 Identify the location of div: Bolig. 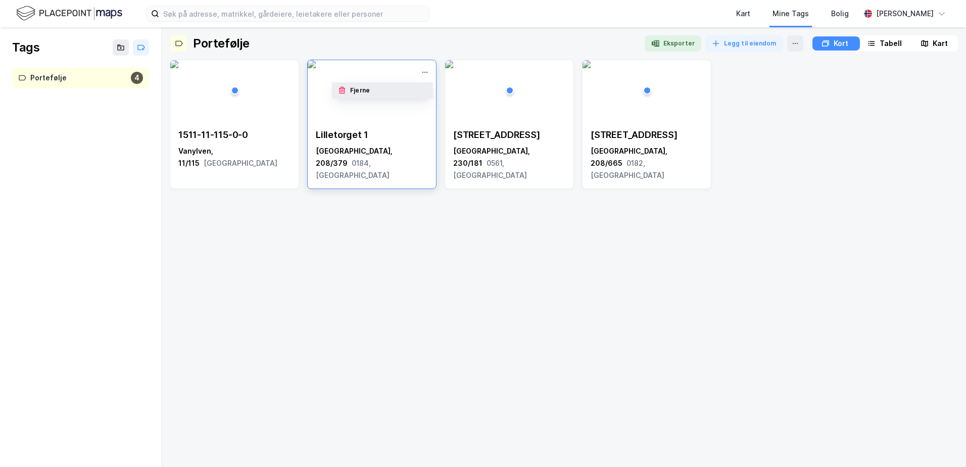
(839, 14).